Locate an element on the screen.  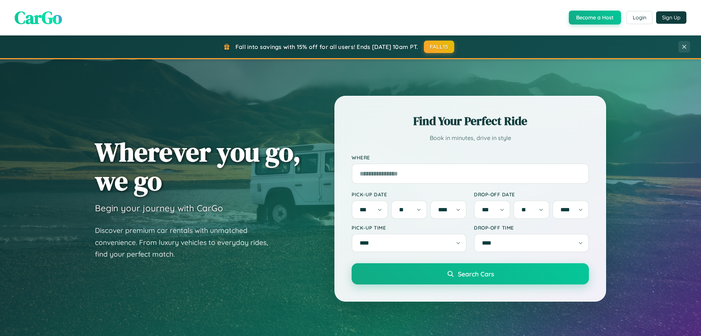
span: CarGo is located at coordinates (38, 18).